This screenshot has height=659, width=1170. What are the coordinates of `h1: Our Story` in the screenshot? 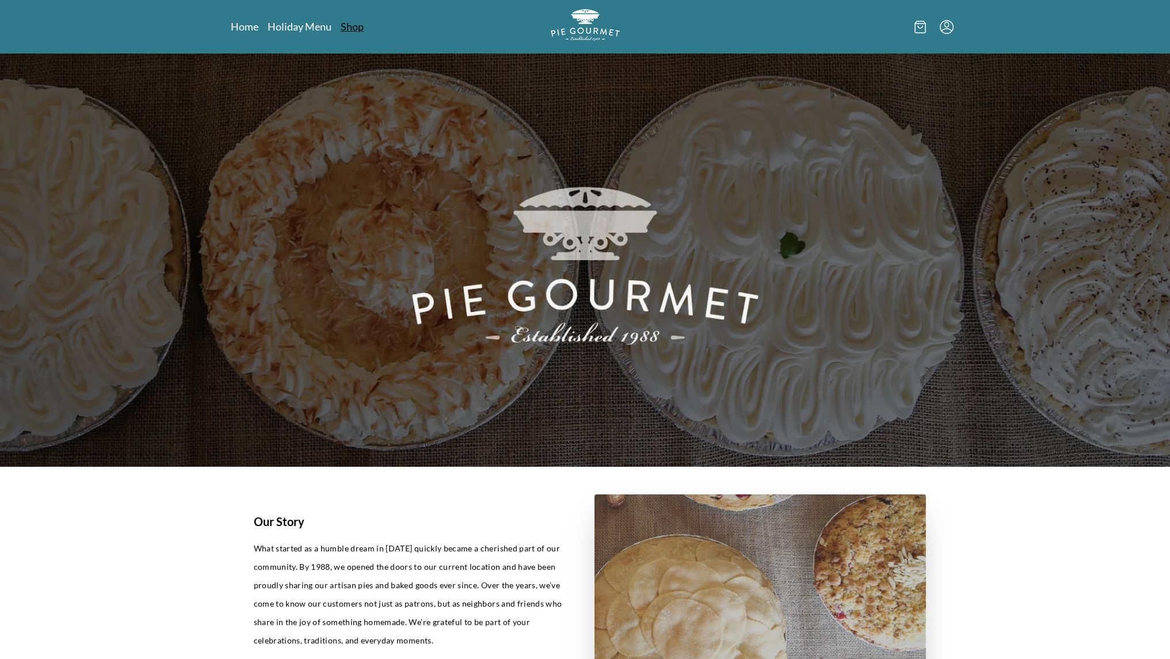 It's located at (410, 521).